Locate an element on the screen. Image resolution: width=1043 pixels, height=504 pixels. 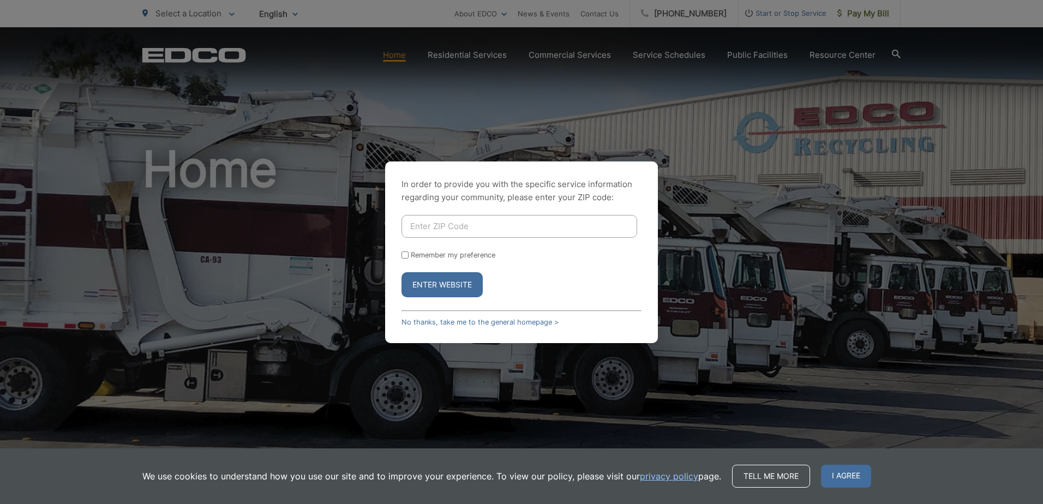
p: We use cookies to understand how you use our site and to improve your experience. To view our pol... is located at coordinates (432, 476).